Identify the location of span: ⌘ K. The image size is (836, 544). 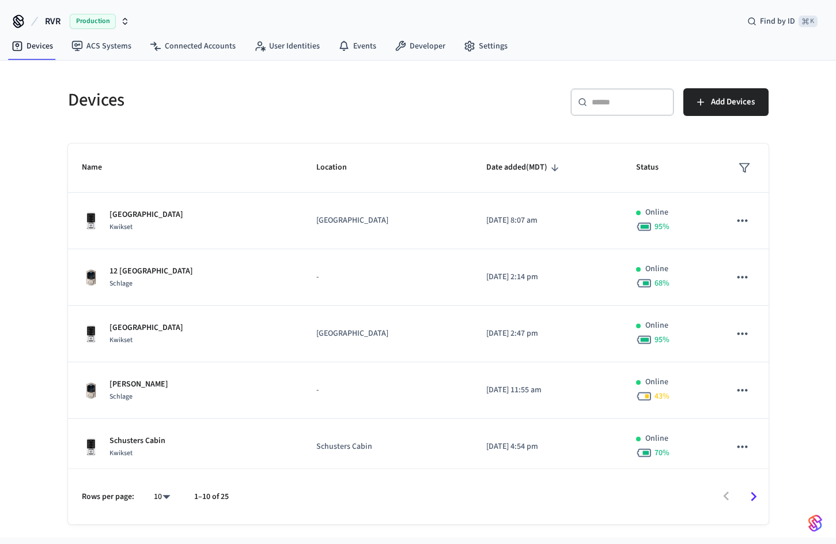
(808, 21).